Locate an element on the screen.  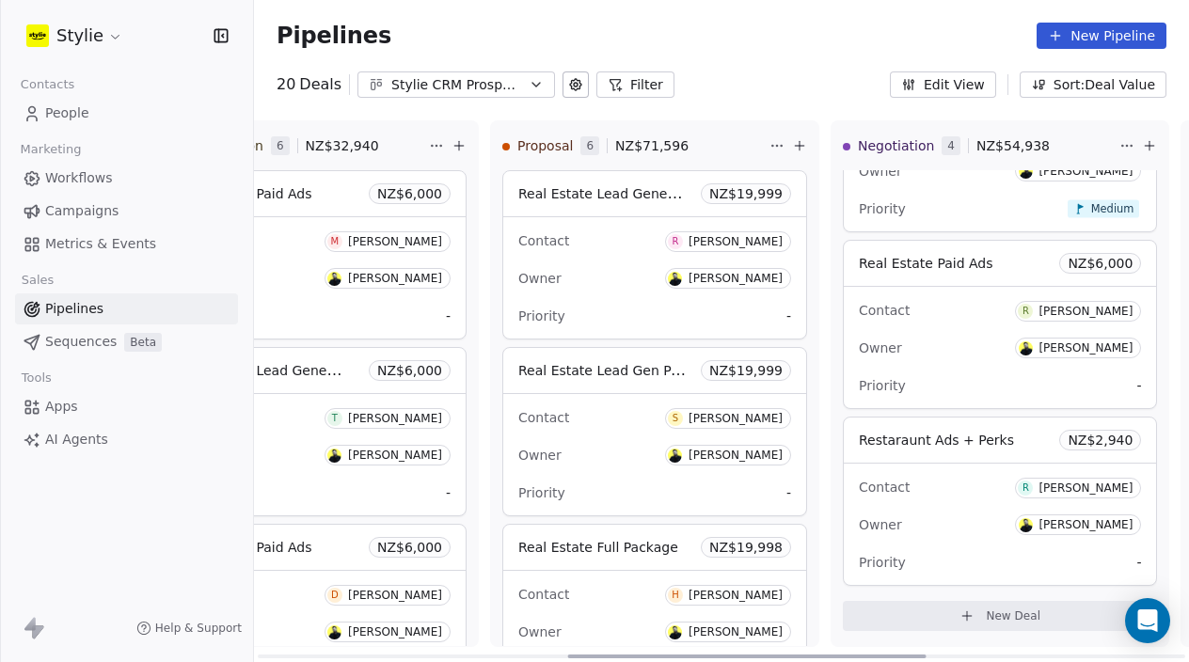
div: 20 is located at coordinates (309, 85).